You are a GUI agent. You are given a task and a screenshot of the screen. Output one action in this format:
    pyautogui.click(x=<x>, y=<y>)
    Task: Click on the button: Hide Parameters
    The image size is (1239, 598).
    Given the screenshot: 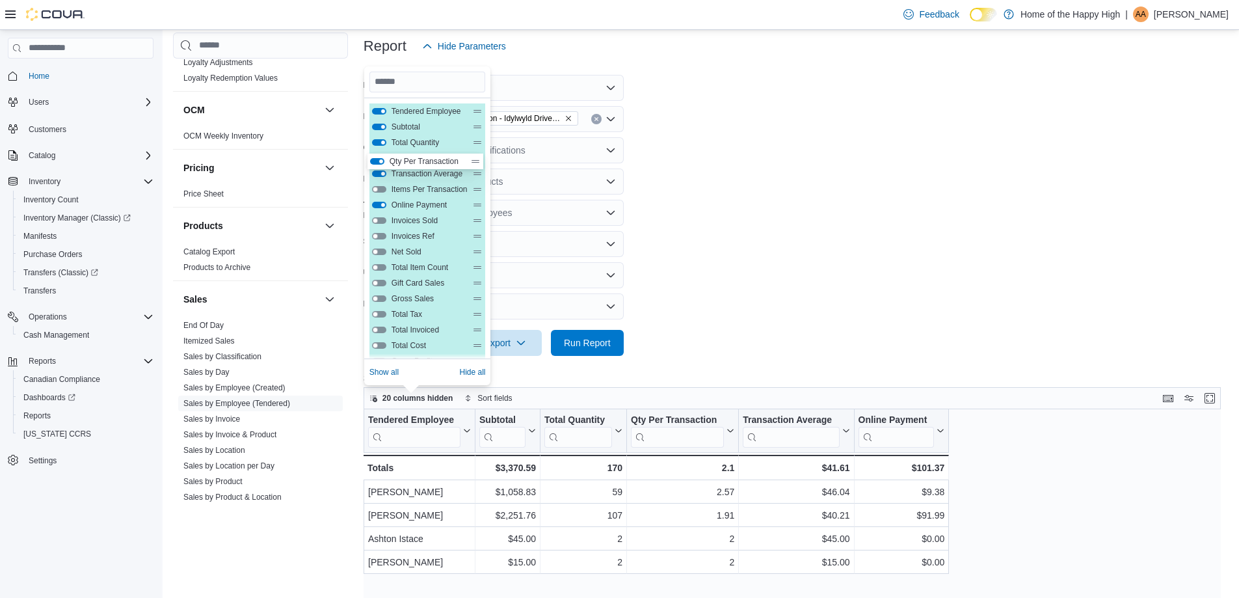 What is the action you would take?
    pyautogui.click(x=464, y=46)
    